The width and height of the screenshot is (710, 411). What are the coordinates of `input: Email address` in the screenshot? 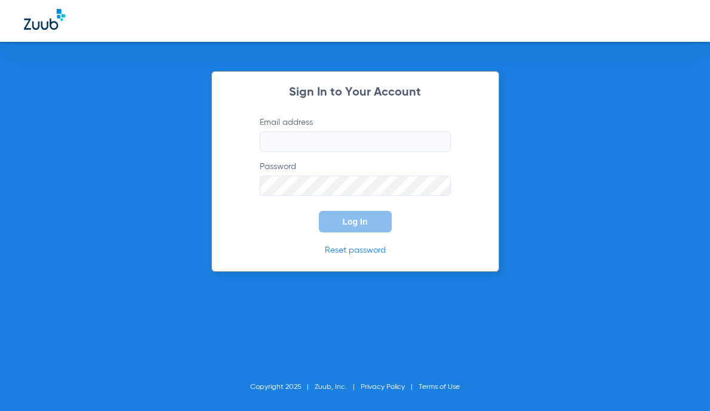 It's located at (355, 141).